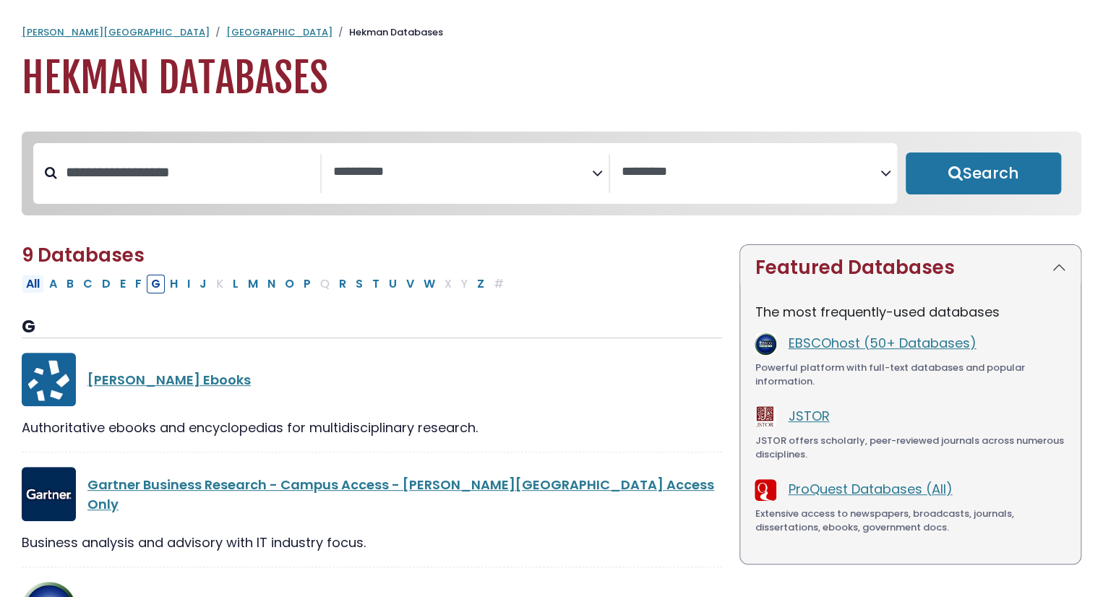 The height and width of the screenshot is (597, 1103). I want to click on button: Filter Results V, so click(410, 284).